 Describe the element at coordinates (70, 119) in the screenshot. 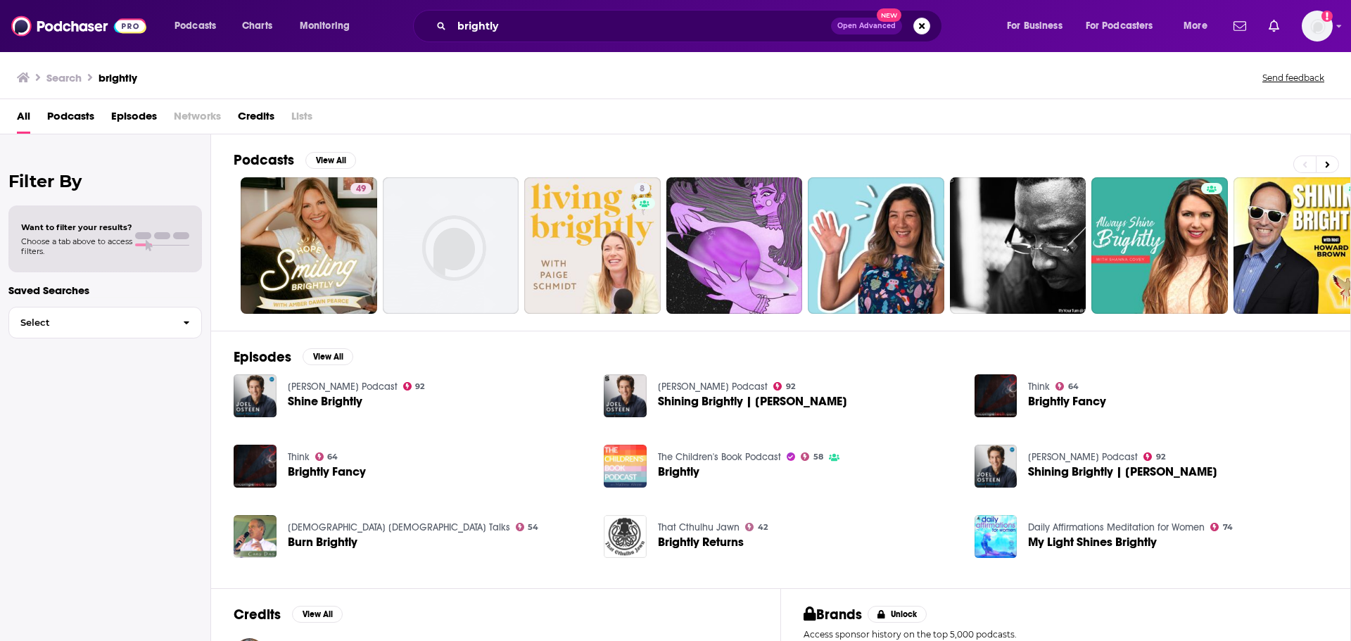

I see `a: Podcasts` at that location.